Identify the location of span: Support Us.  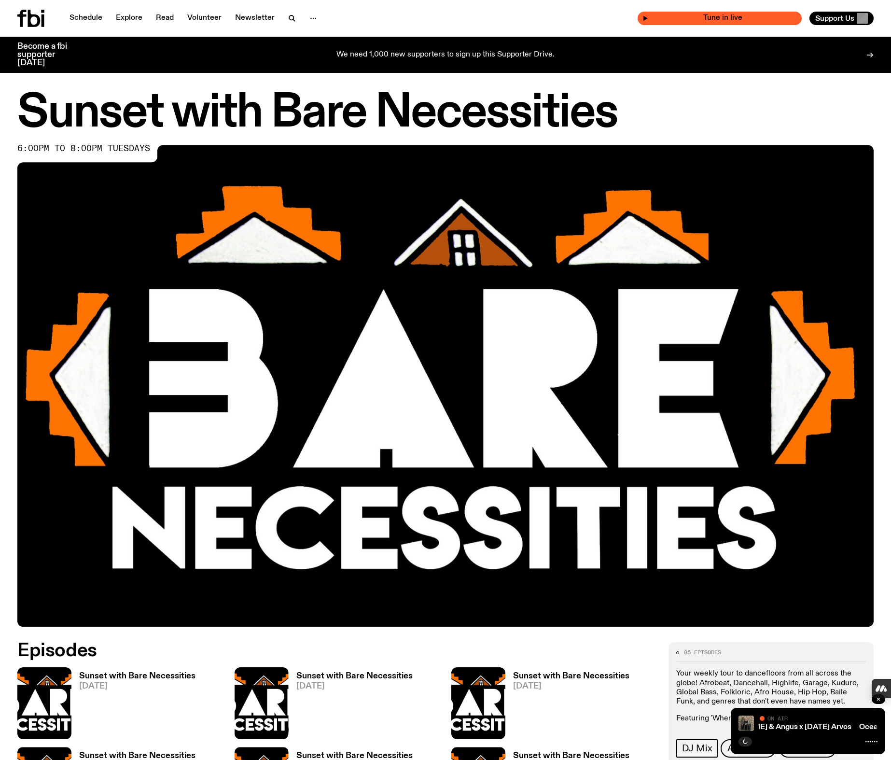
(834, 18).